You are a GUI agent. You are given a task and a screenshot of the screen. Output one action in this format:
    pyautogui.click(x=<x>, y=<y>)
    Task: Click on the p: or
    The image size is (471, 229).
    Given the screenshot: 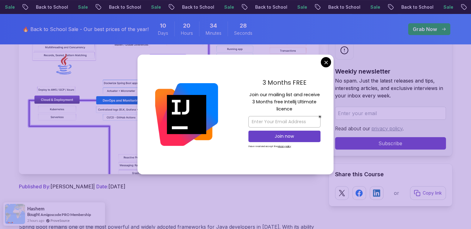 What is the action you would take?
    pyautogui.click(x=396, y=193)
    